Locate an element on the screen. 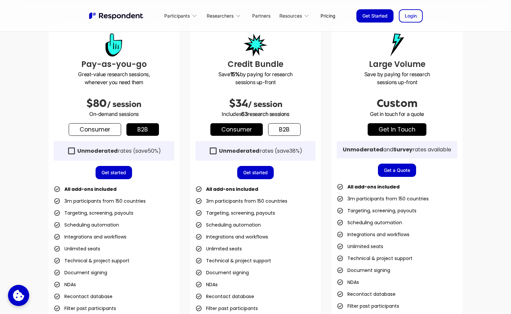  span: 50% is located at coordinates (153, 151).